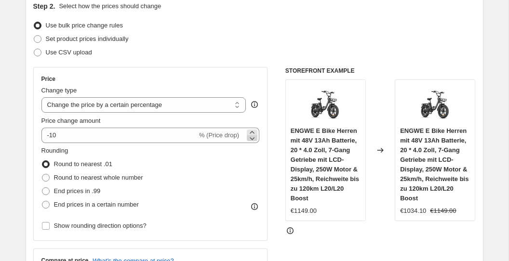  What do you see at coordinates (77, 191) in the screenshot?
I see `span: End prices in .99` at bounding box center [77, 191].